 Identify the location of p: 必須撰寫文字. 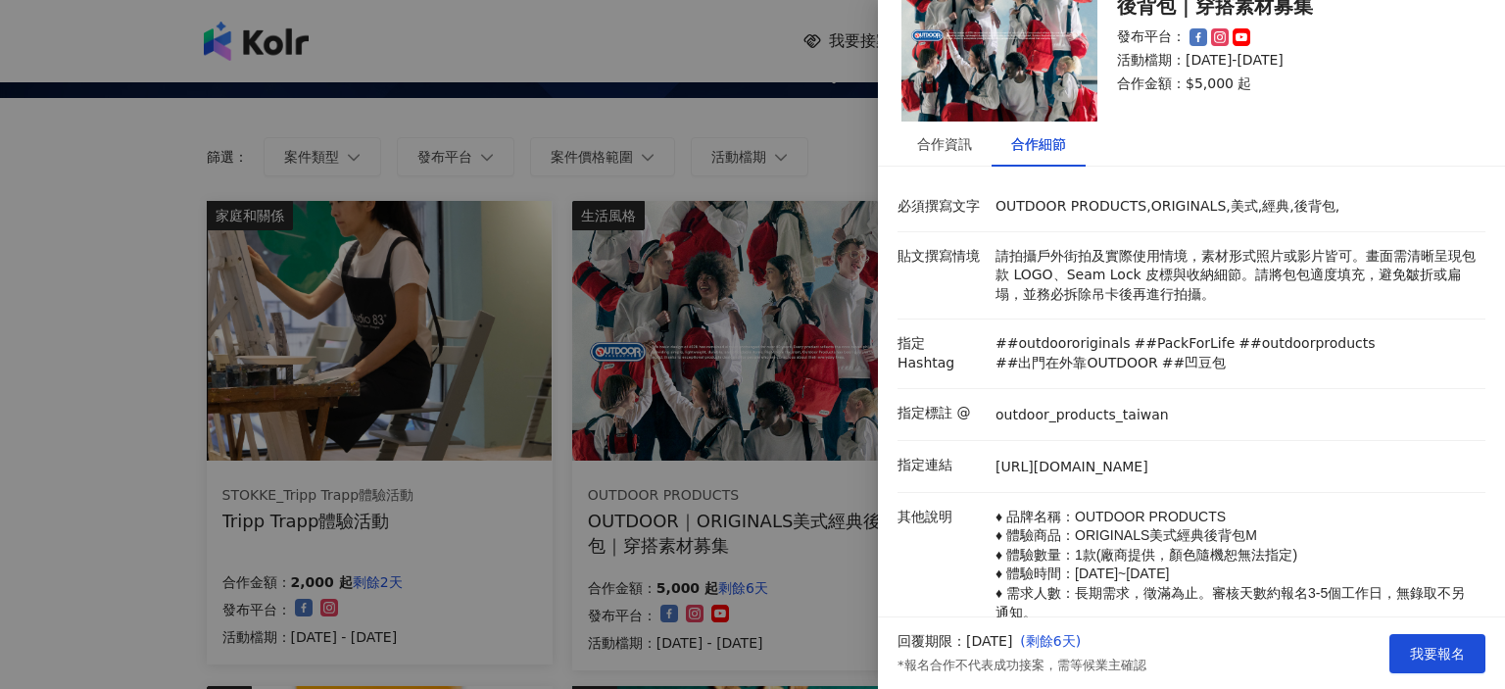
(941, 207).